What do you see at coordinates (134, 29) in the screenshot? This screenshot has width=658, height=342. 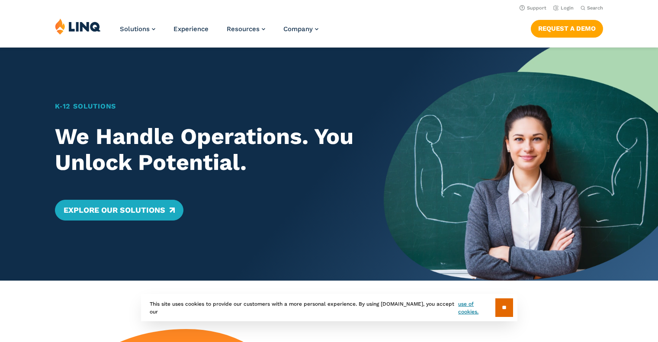 I see `span: Solutions` at bounding box center [134, 29].